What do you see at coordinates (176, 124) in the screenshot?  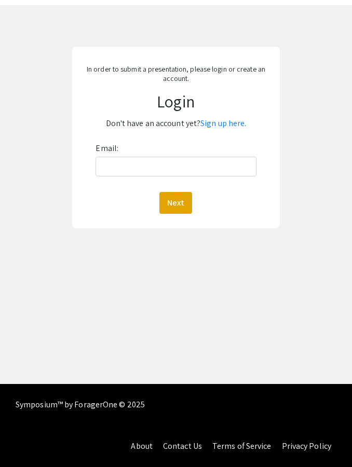 I see `p: Don't have an account yet?` at bounding box center [176, 124].